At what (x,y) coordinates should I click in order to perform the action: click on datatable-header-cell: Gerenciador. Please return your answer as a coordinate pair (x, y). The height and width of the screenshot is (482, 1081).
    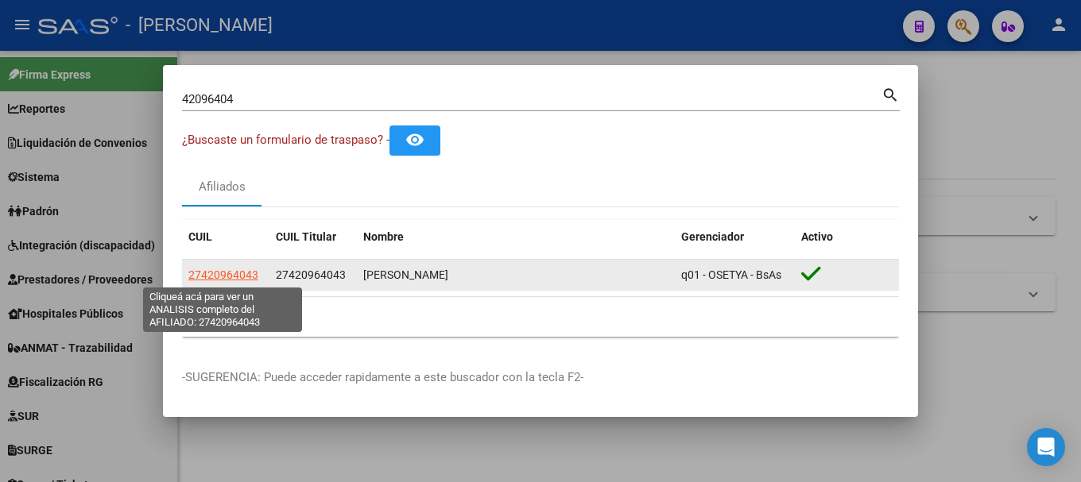
    Looking at the image, I should click on (734, 237).